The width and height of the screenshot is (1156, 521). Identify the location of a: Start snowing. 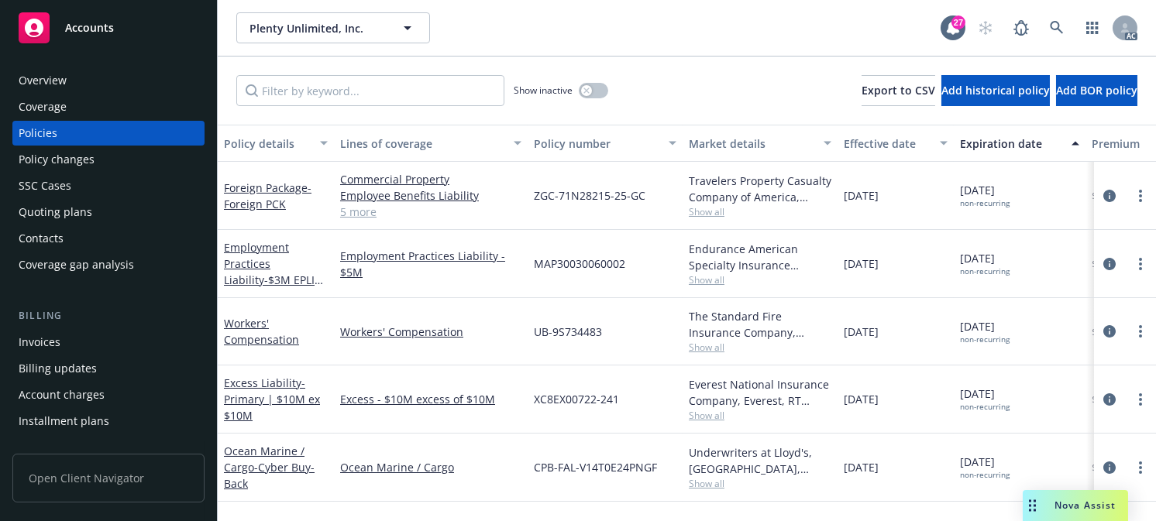
(986, 28).